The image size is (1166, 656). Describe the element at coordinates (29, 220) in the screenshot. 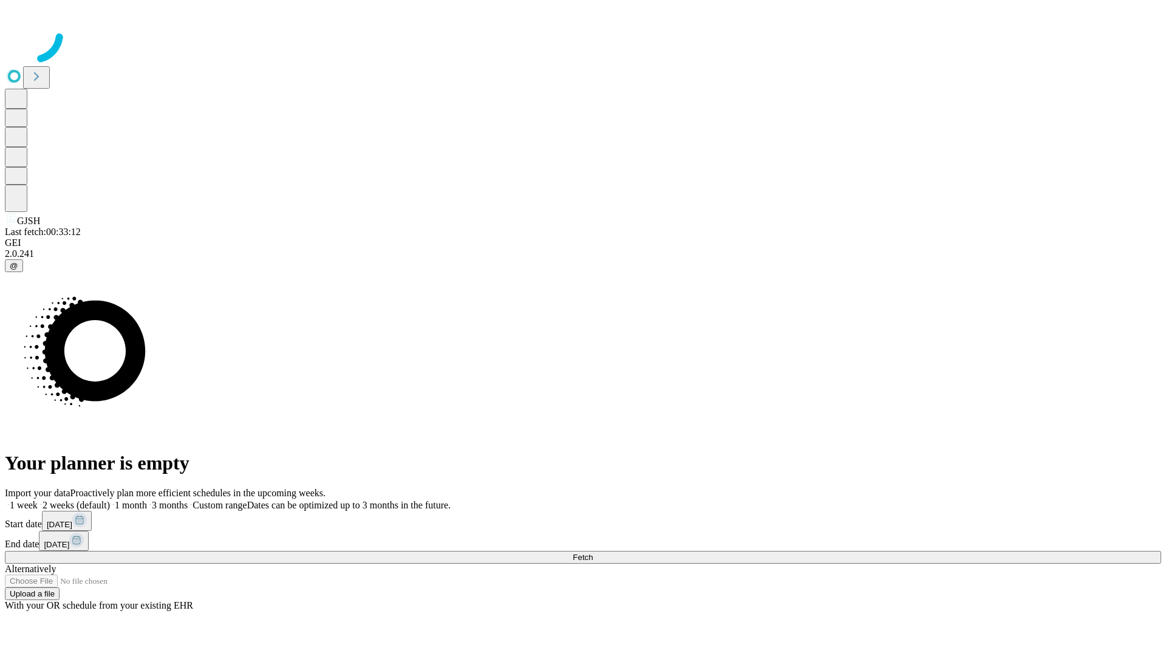

I see `span: GJSH` at that location.